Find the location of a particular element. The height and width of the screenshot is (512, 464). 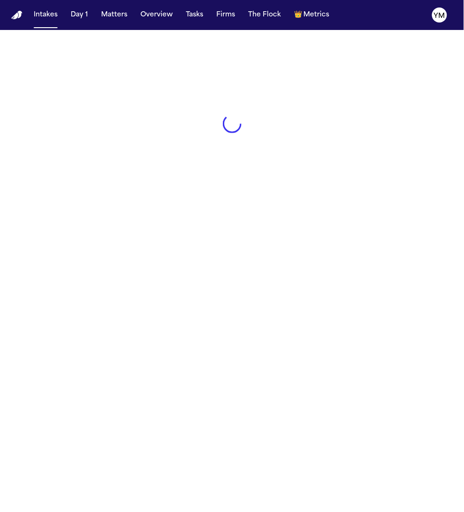

a: Intakes is located at coordinates (45, 15).